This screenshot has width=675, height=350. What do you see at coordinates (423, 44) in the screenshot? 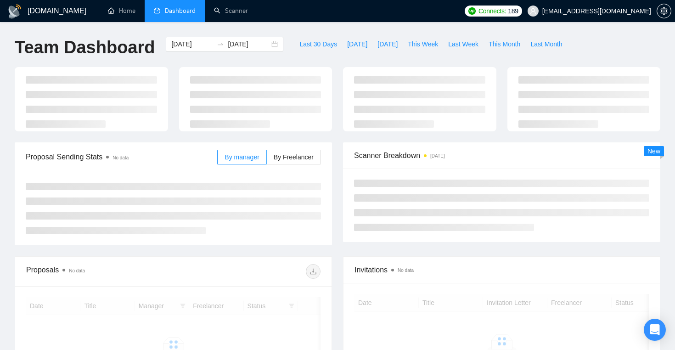
I see `span: This Week` at bounding box center [423, 44].